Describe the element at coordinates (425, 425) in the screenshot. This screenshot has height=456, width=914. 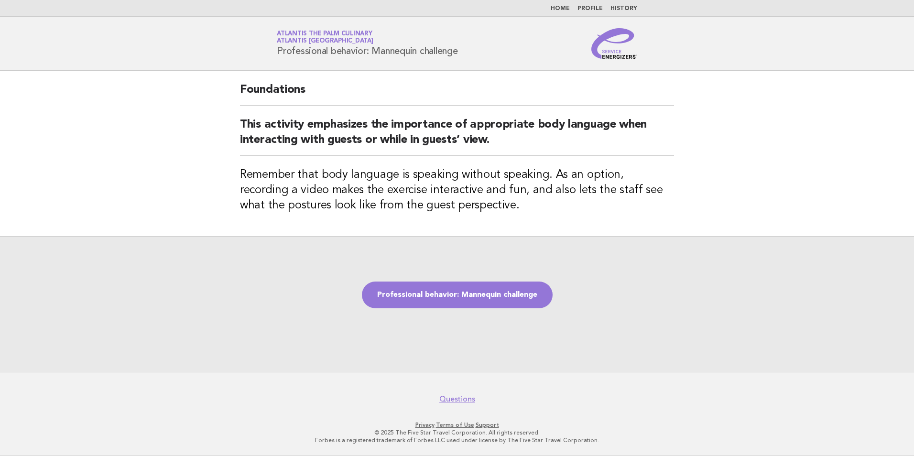
I see `a: Privacy` at that location.